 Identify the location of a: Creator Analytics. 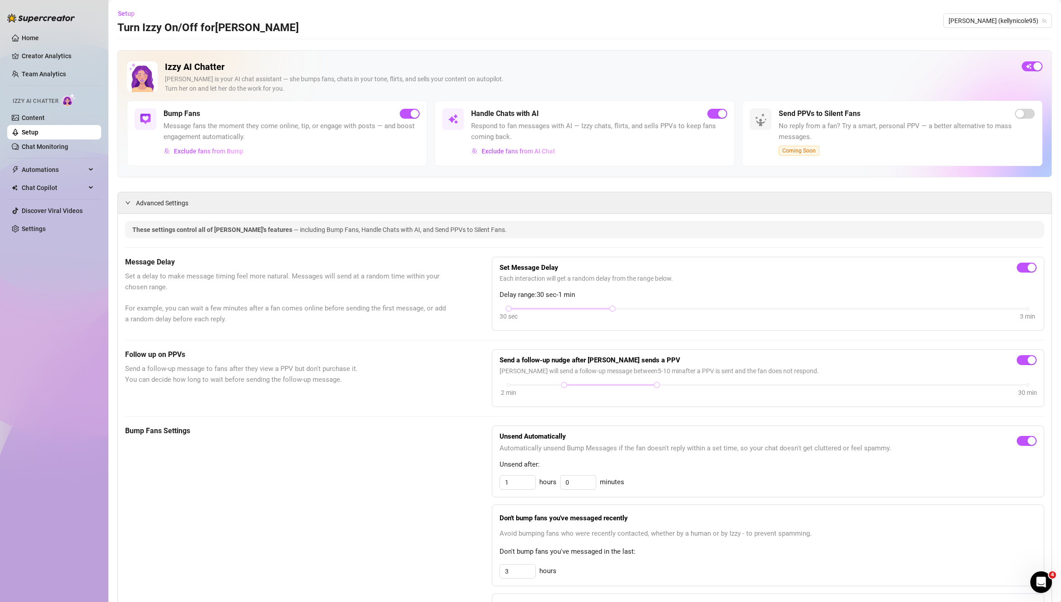
(58, 56).